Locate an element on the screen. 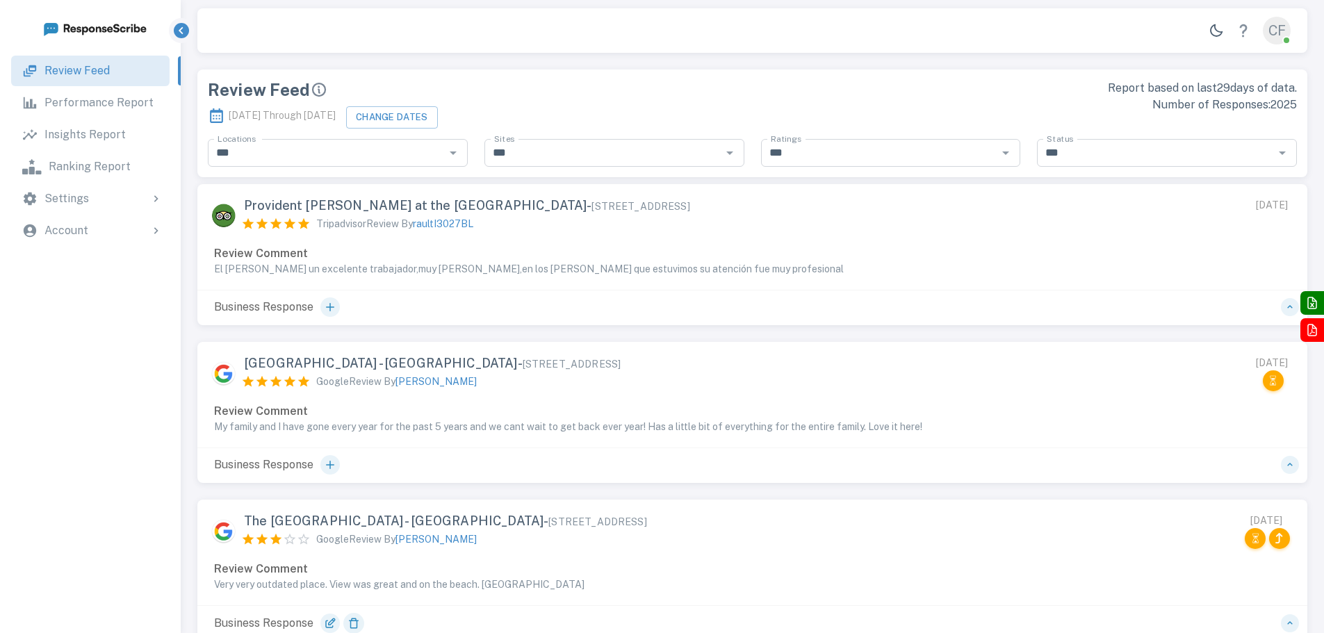  div: Review Feed is located at coordinates (476, 90).